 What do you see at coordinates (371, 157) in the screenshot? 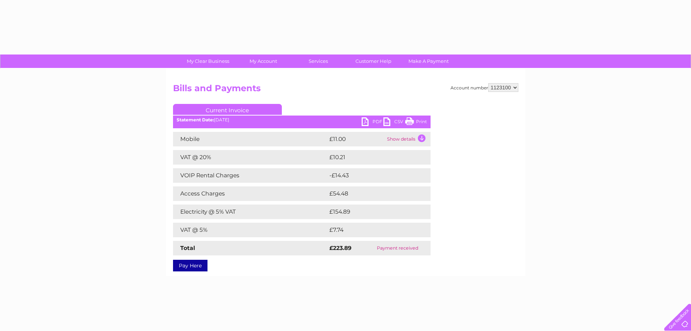
I see `td: £10.21` at bounding box center [371, 157].